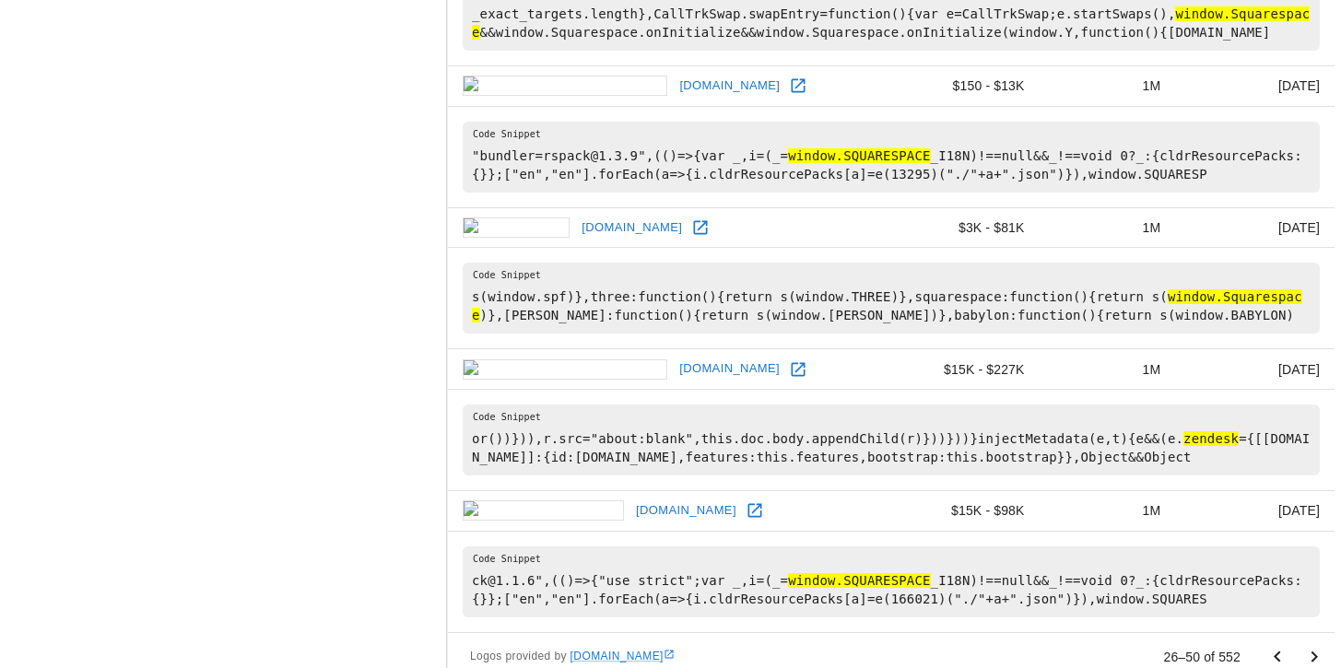 Image resolution: width=1341 pixels, height=668 pixels. What do you see at coordinates (700, 228) in the screenshot?
I see `a: Open wwf.cl in new window` at bounding box center [700, 228].